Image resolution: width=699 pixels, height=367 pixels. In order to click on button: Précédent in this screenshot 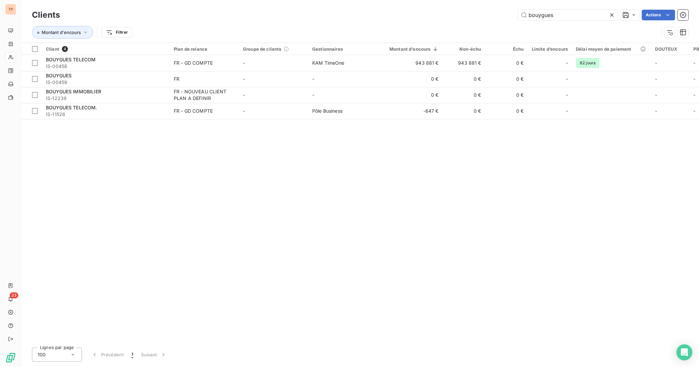, I will do `click(107, 354)`.